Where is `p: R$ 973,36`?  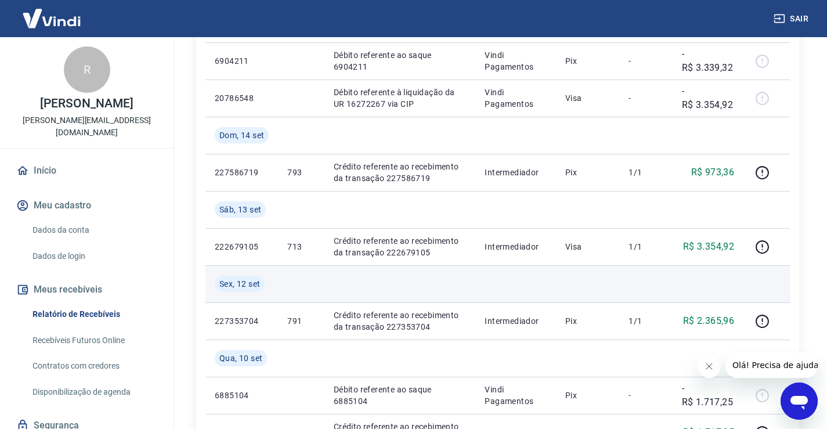
p: R$ 973,36 is located at coordinates (712, 172).